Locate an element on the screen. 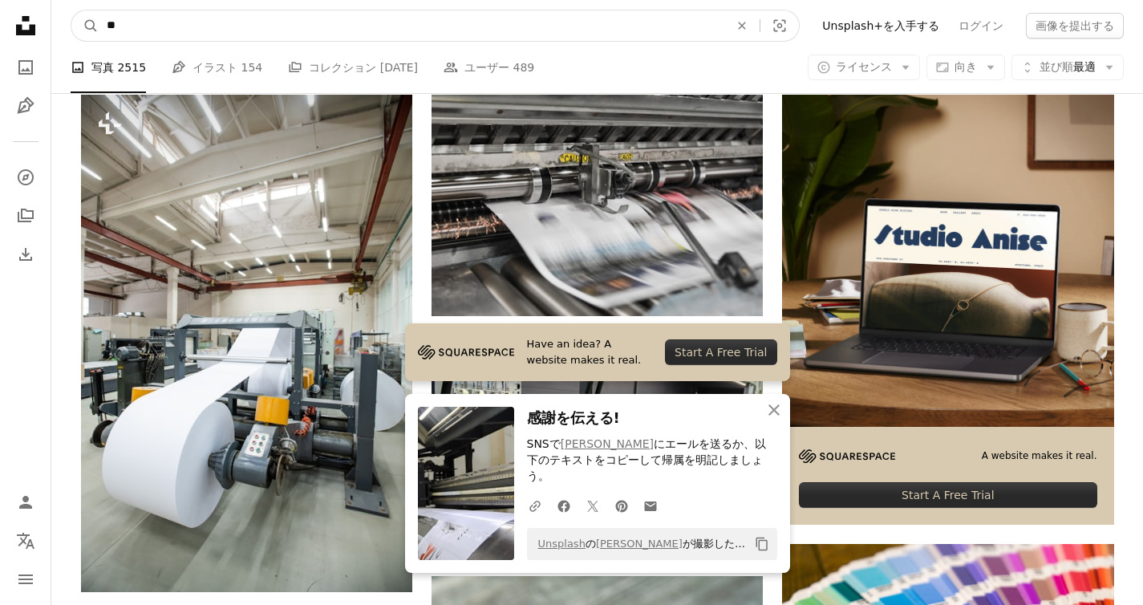 The image size is (1143, 605). a: 探す is located at coordinates (26, 177).